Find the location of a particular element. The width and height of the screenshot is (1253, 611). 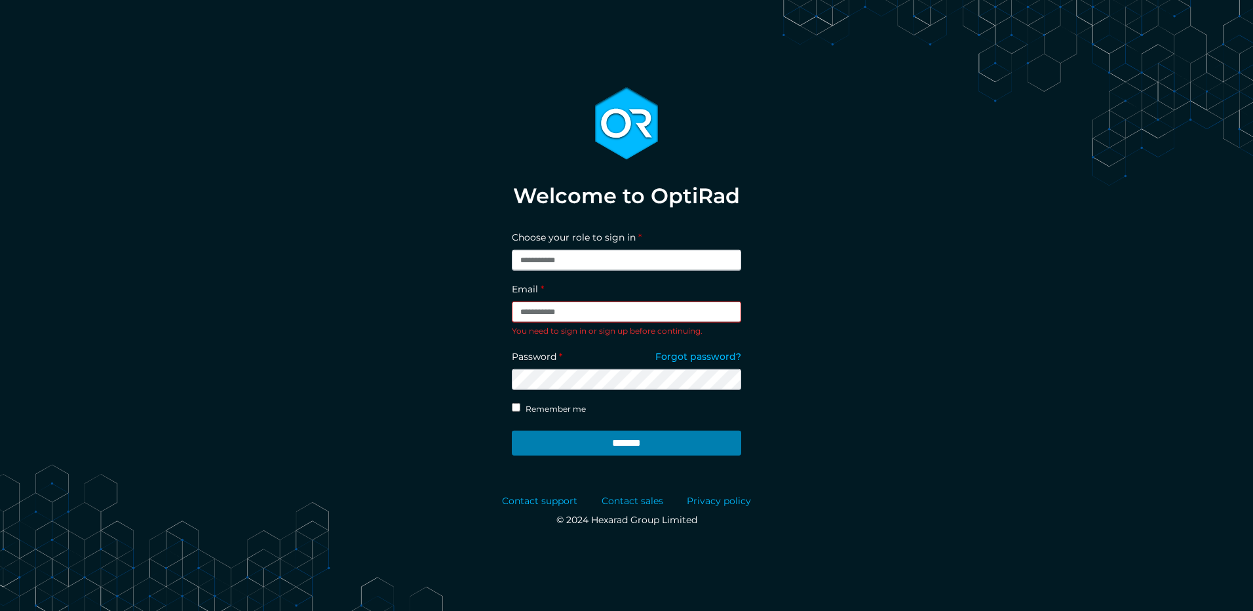

a: Forgot password? is located at coordinates (698, 359).